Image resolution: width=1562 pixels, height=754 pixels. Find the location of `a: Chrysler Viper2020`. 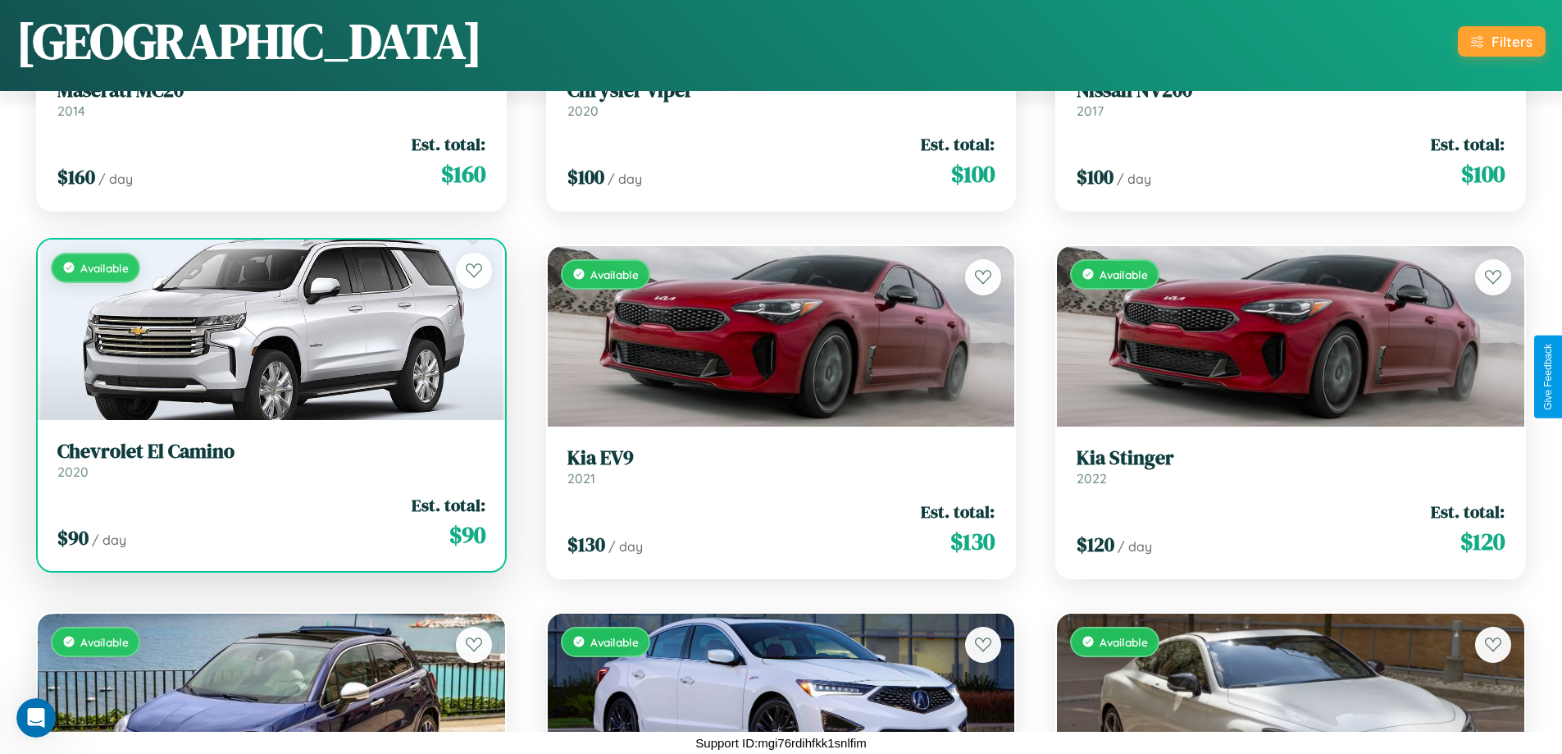

a: Chrysler Viper2020 is located at coordinates (782, 98).